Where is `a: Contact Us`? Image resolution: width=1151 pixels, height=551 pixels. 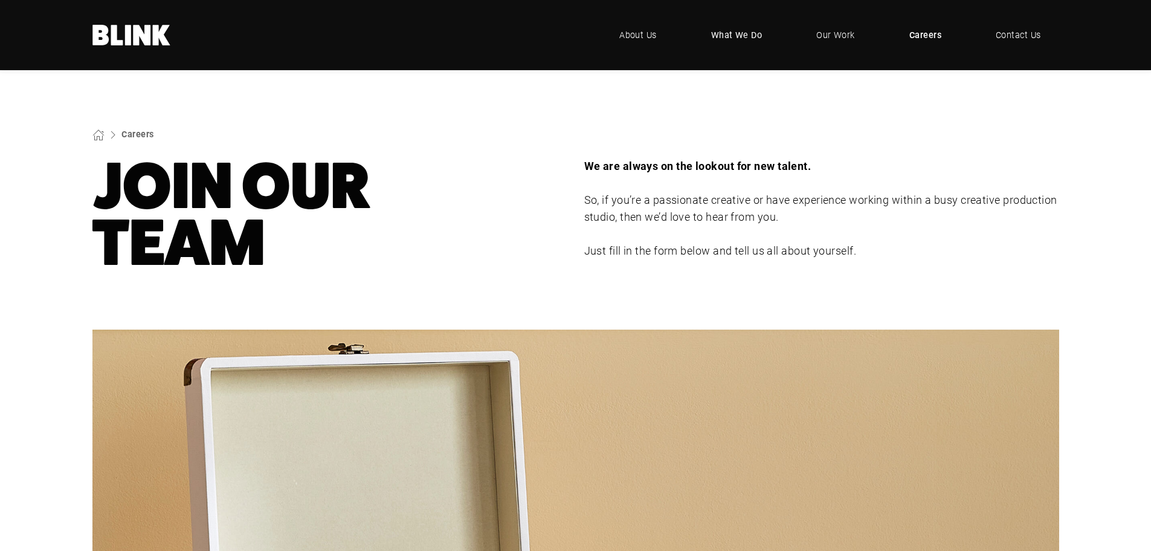 a: Contact Us is located at coordinates (1018, 35).